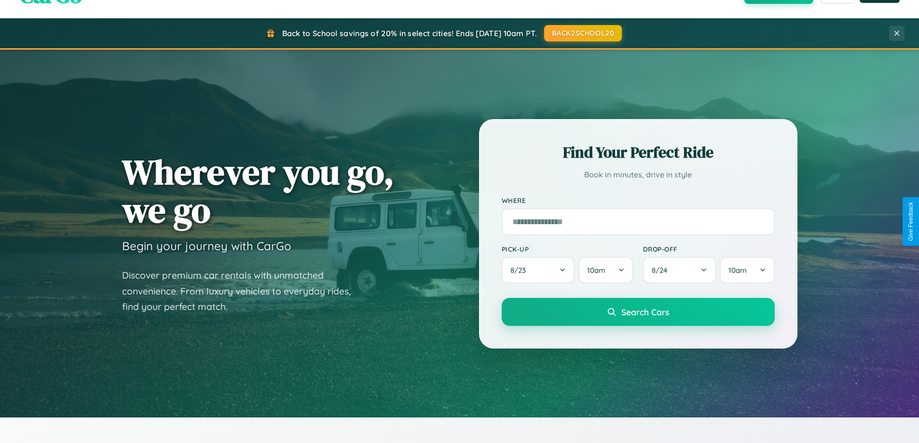 The height and width of the screenshot is (443, 919). Describe the element at coordinates (583, 33) in the screenshot. I see `button: BACK2SCHOOL20` at that location.